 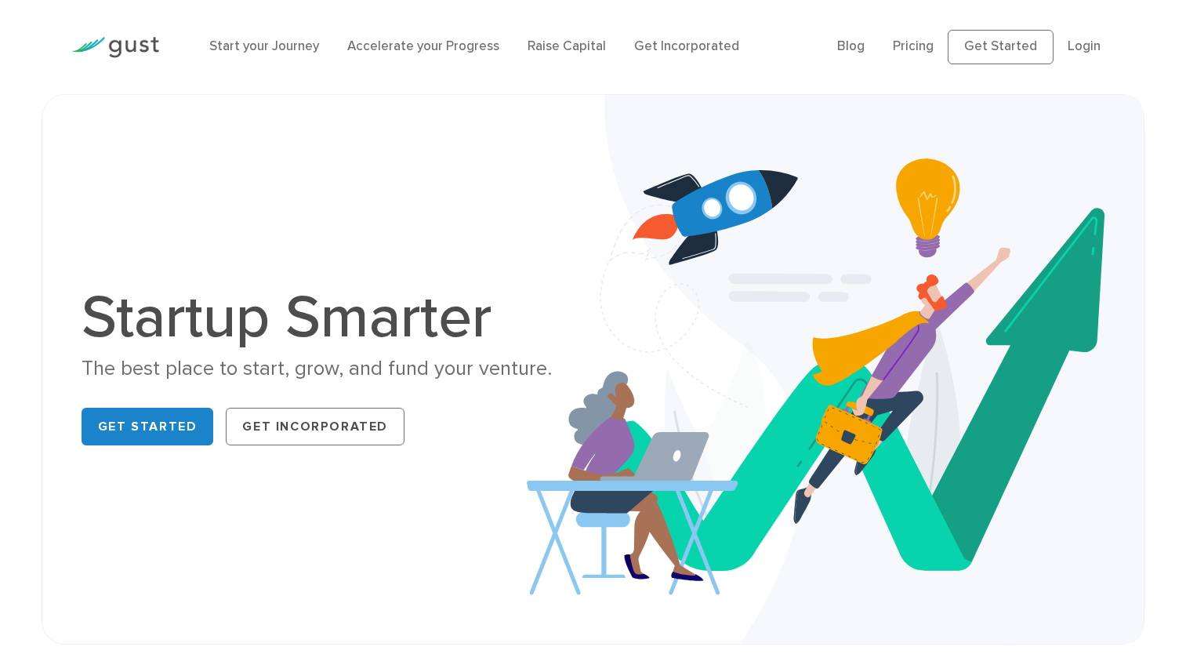 I want to click on a: Start your Journey, so click(x=264, y=46).